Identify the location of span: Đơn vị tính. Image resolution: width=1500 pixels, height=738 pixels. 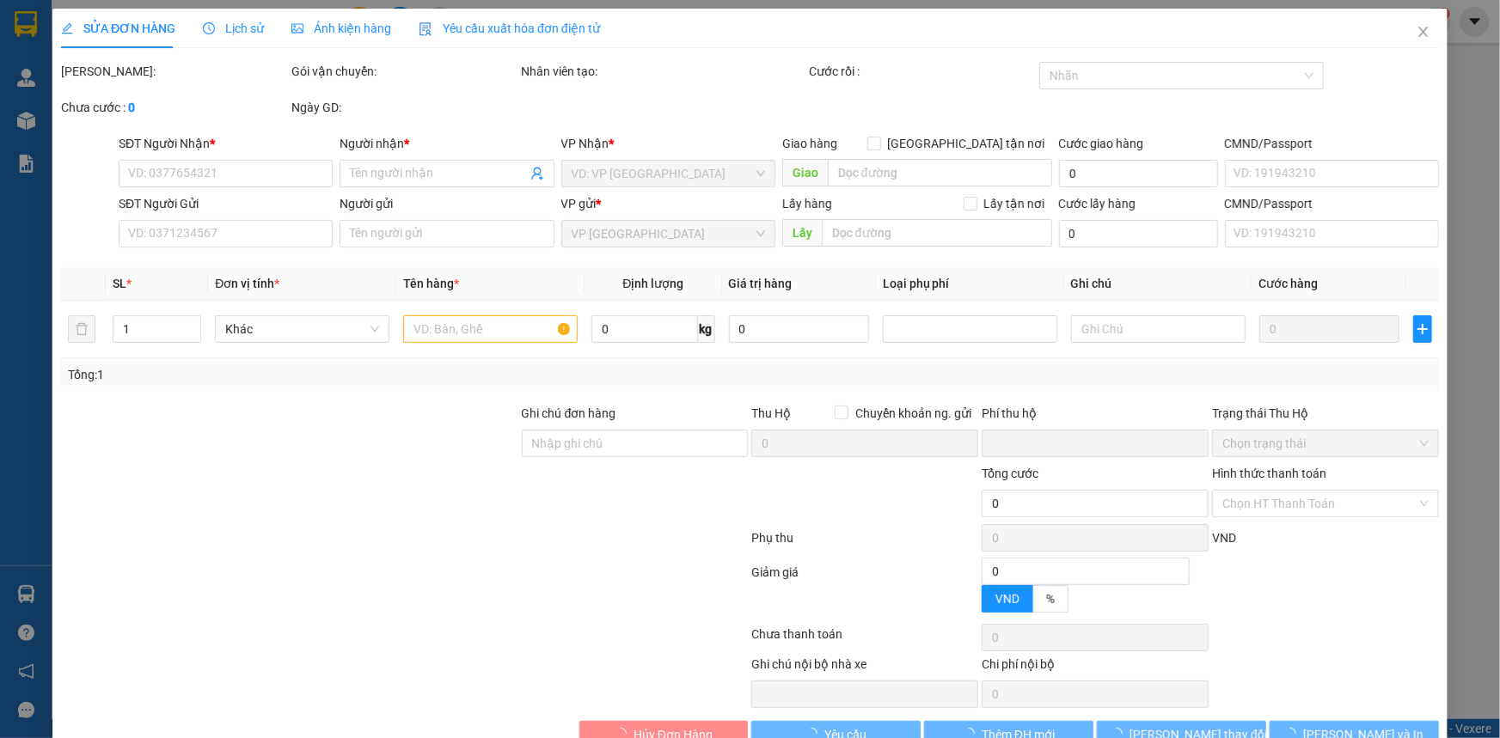
(247, 284).